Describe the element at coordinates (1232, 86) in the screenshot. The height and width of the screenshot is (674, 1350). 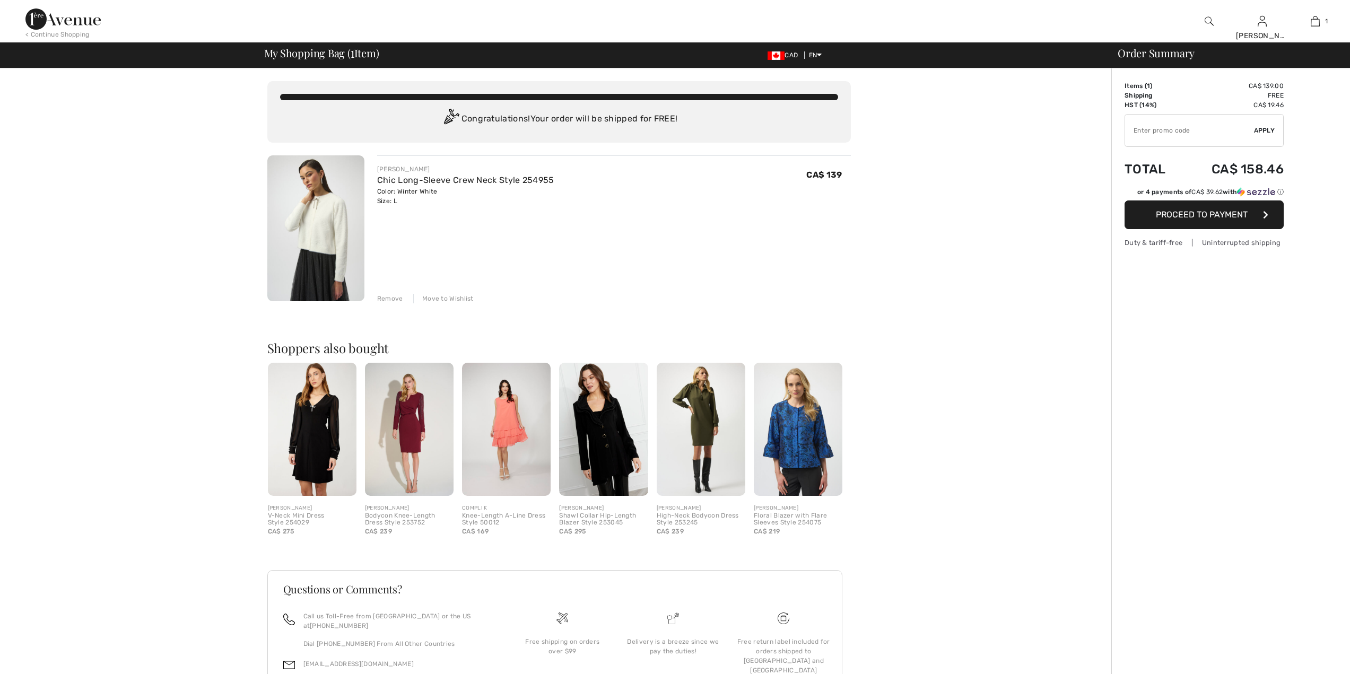
I see `td: CA$ 139.00` at that location.